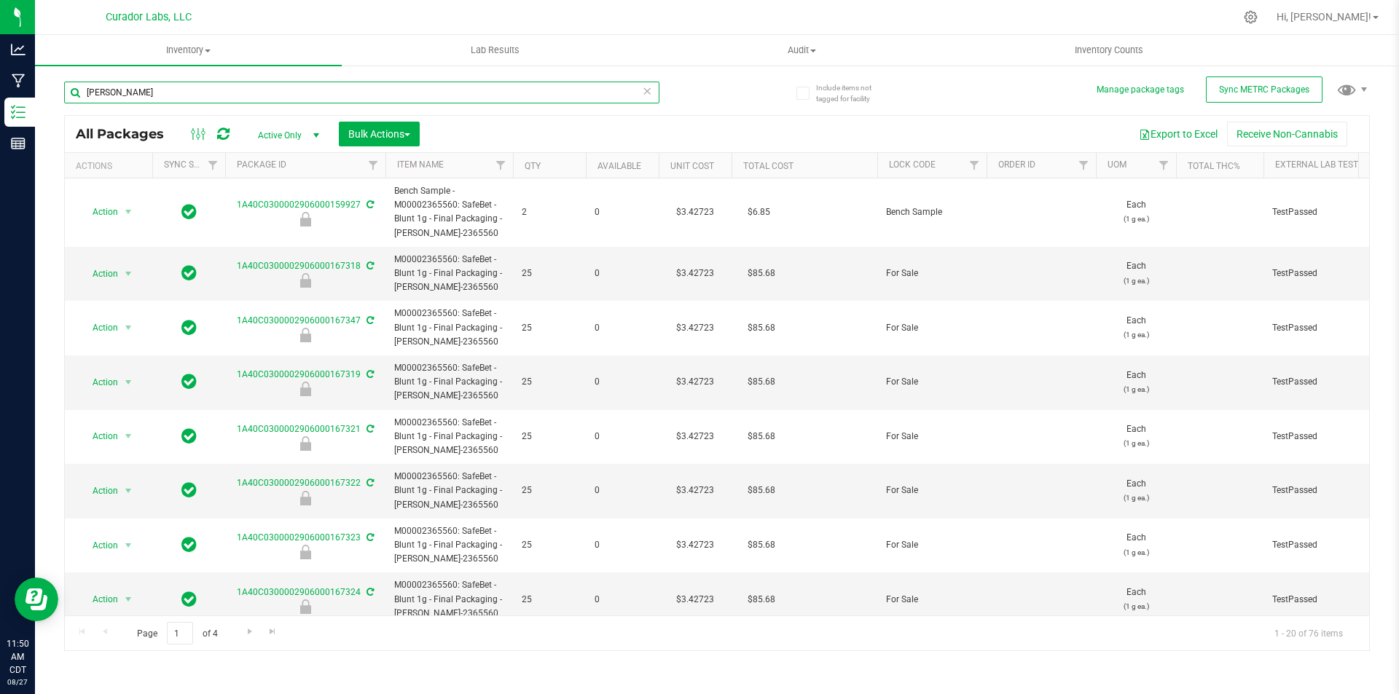 The image size is (1399, 694). Describe the element at coordinates (299, 429) in the screenshot. I see `a: 1A40C0300002906000167321` at that location.